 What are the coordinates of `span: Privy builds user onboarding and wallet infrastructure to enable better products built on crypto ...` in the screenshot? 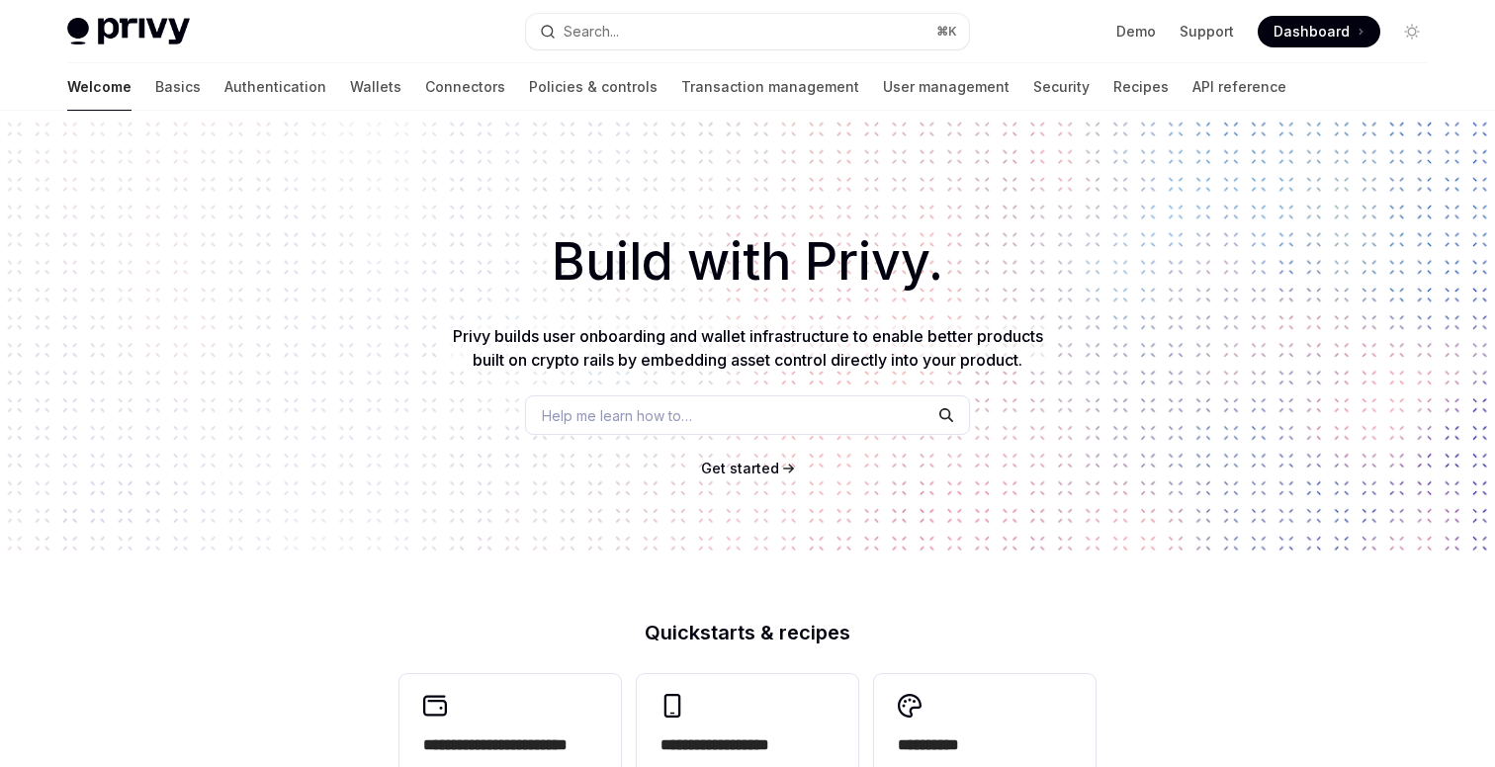 It's located at (747, 348).